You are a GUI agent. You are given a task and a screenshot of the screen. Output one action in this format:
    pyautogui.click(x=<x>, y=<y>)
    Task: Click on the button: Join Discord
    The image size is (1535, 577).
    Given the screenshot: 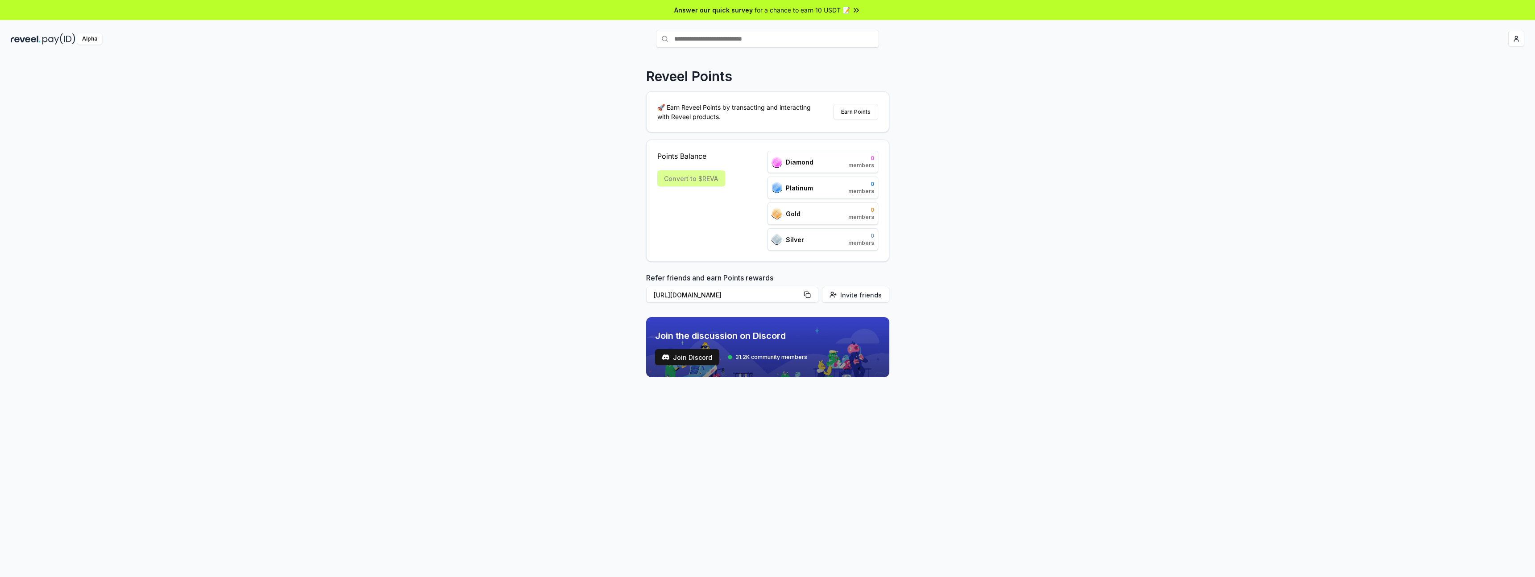 What is the action you would take?
    pyautogui.click(x=687, y=357)
    